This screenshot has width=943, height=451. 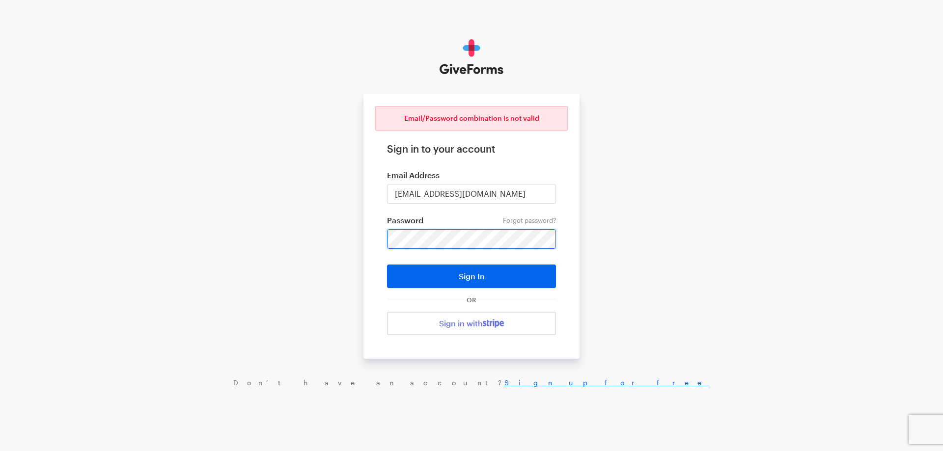 I want to click on button: Sign In, so click(x=471, y=276).